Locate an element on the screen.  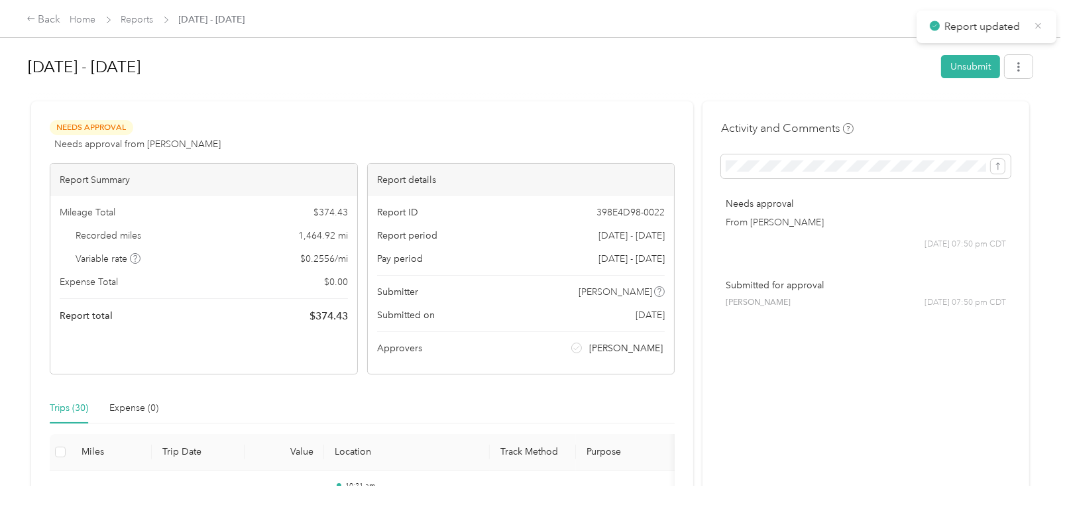
span: 398E4D98-0022 is located at coordinates (630, 212).